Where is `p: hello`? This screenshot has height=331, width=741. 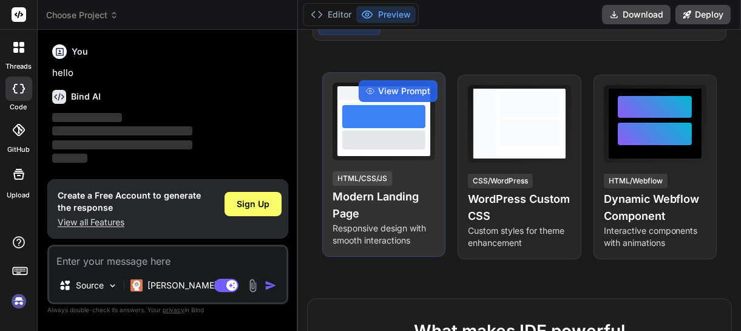
p: hello is located at coordinates (169, 73).